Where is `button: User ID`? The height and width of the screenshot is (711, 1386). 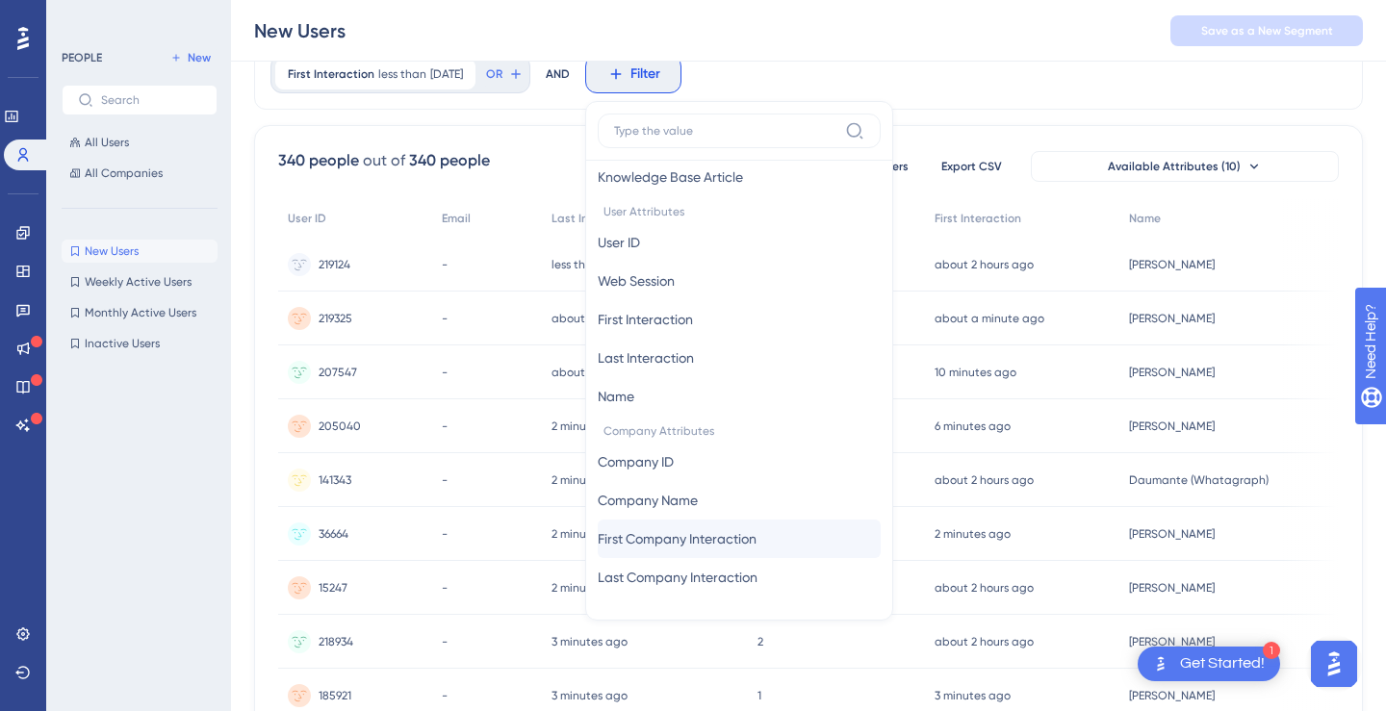
button: User ID is located at coordinates (739, 243).